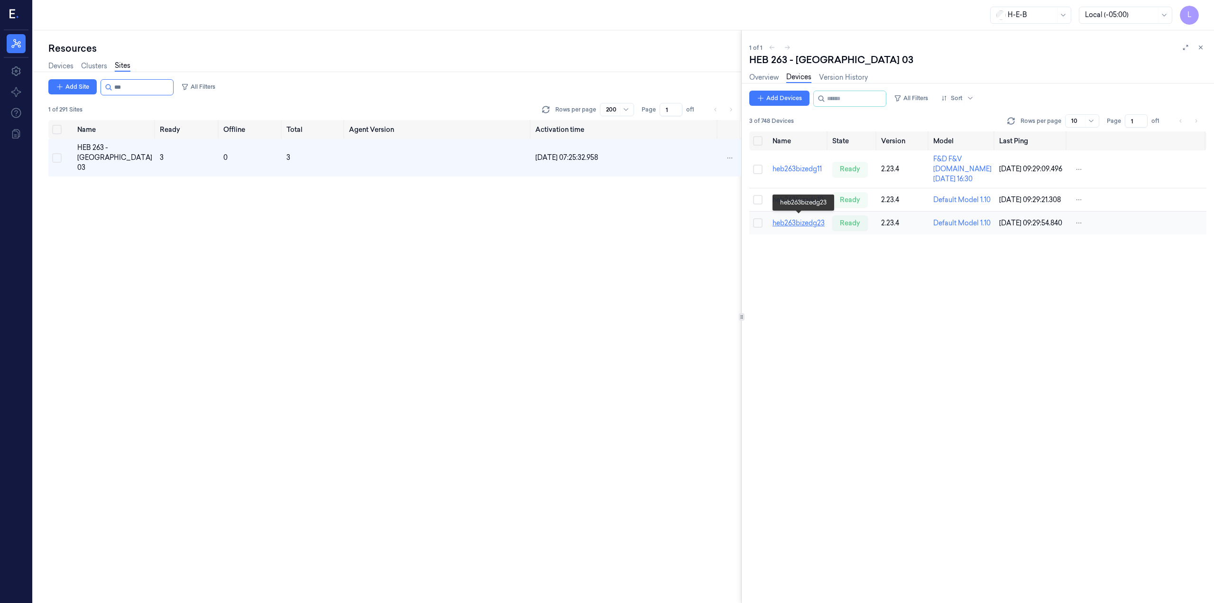  I want to click on button: L, so click(1189, 15).